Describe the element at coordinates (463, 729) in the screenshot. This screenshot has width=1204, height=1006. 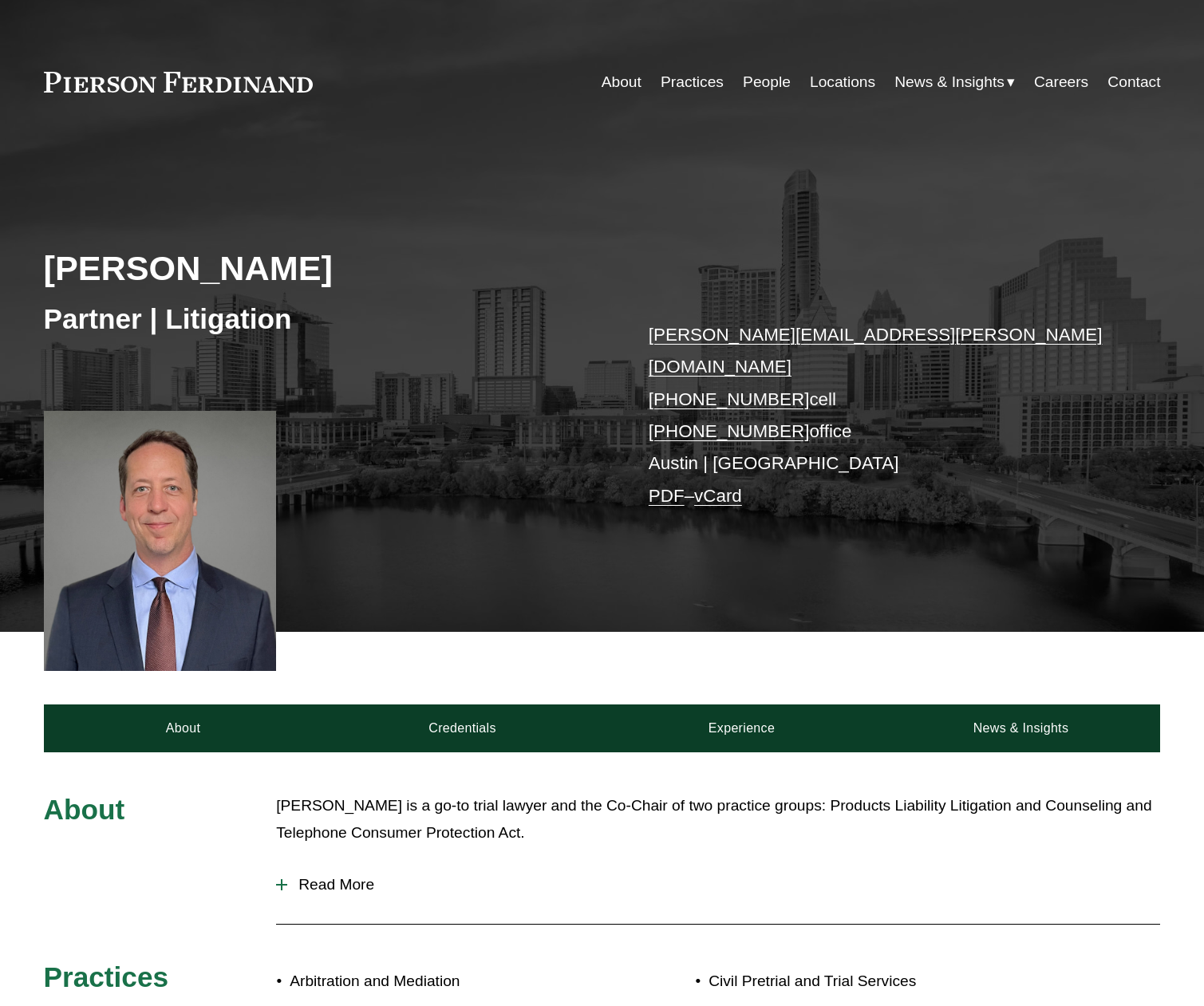
I see `a: Credentials` at that location.